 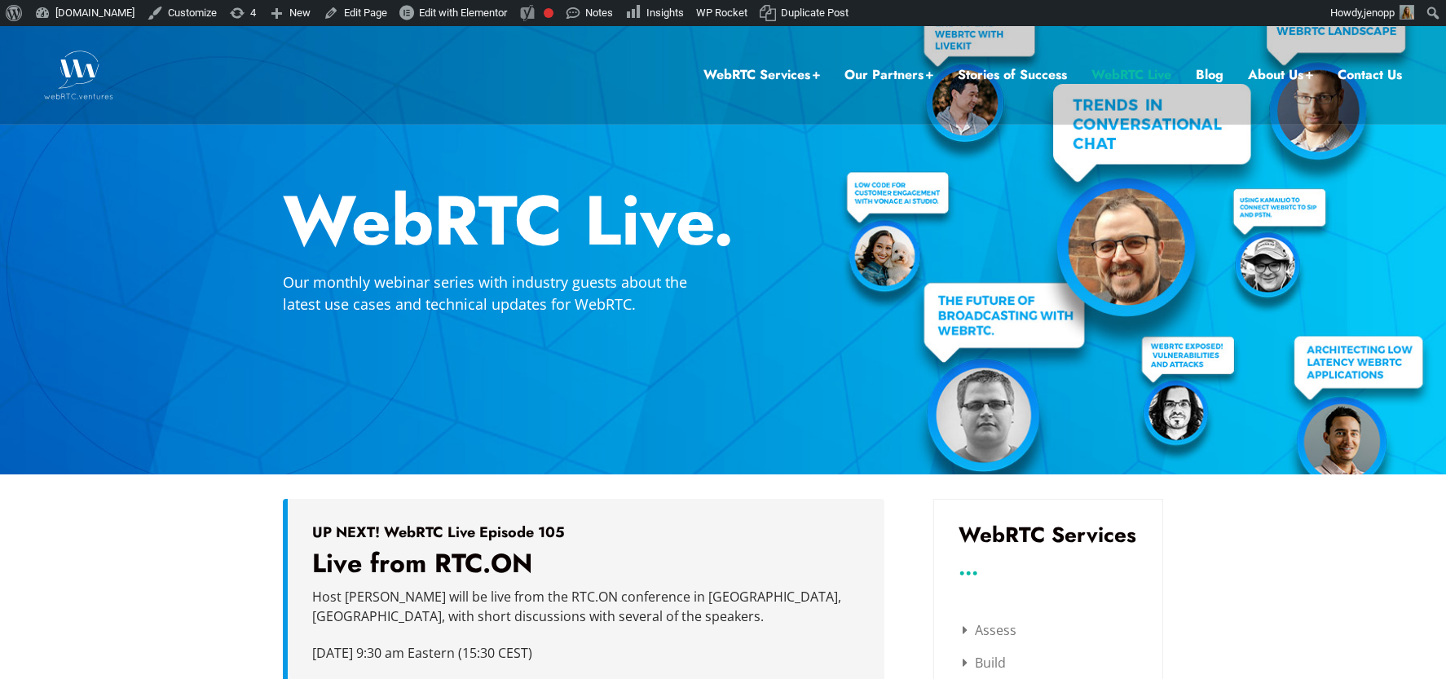 I want to click on a: Stories of Success, so click(x=1013, y=75).